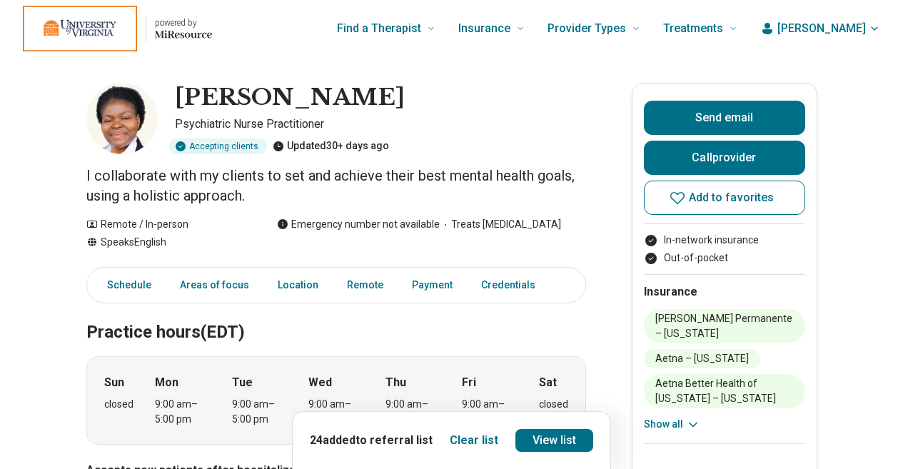  I want to click on li: In-network insurance, so click(725, 240).